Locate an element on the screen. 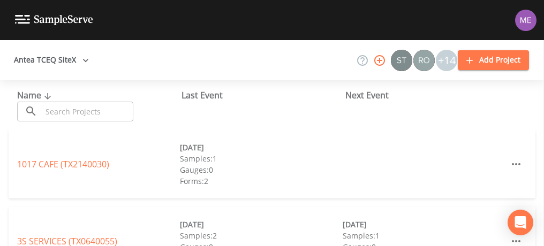 This screenshot has height=246, width=544. span: Name is located at coordinates (35, 95).